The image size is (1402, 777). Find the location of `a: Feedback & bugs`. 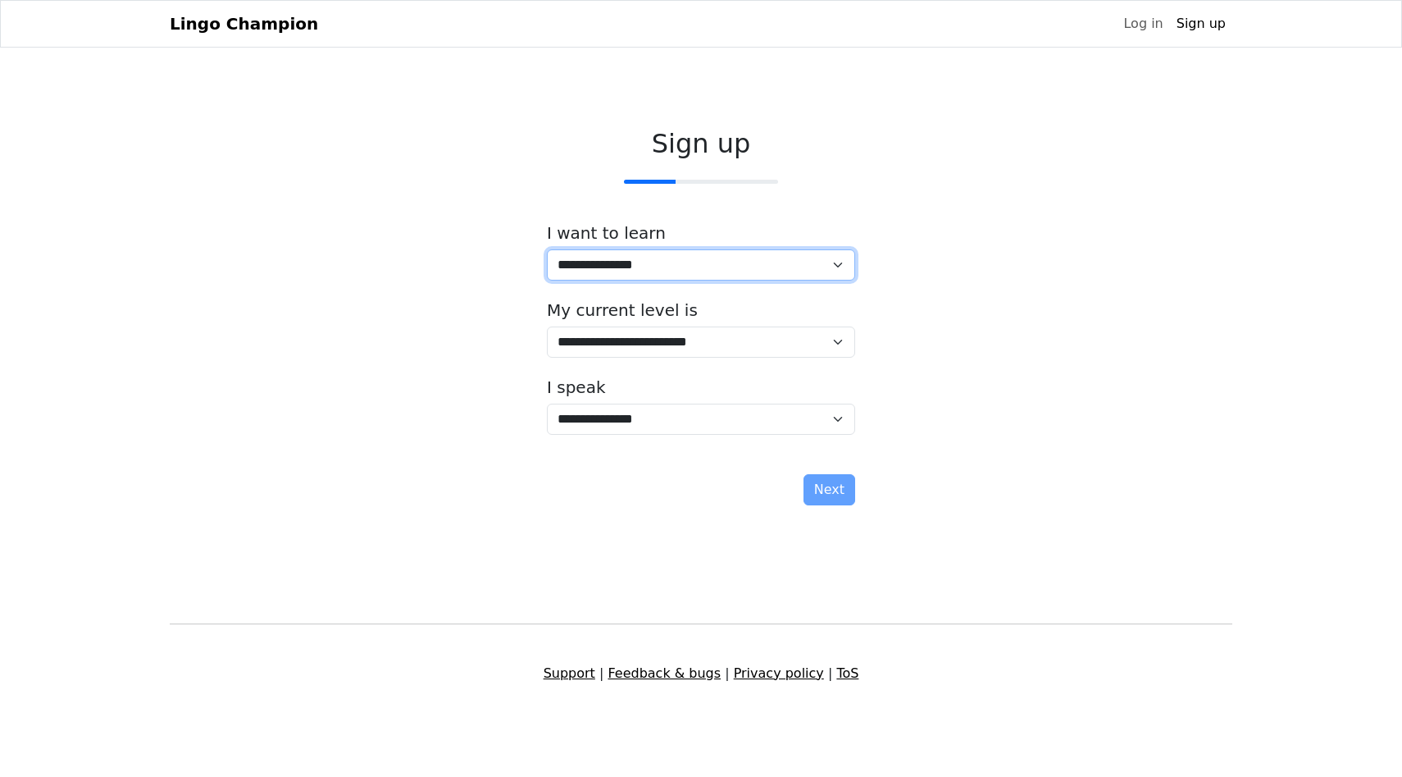

a: Feedback & bugs is located at coordinates (664, 672).